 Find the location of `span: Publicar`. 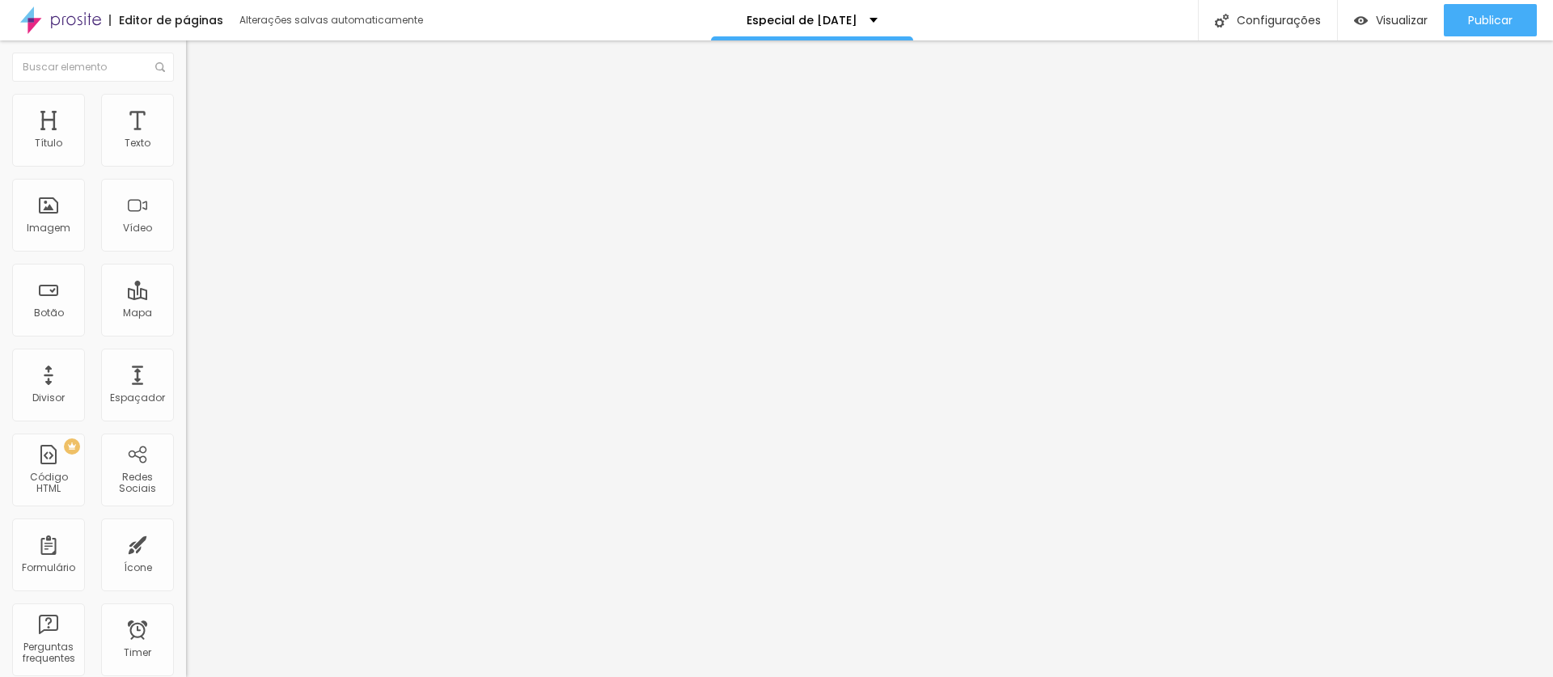

span: Publicar is located at coordinates (1490, 20).